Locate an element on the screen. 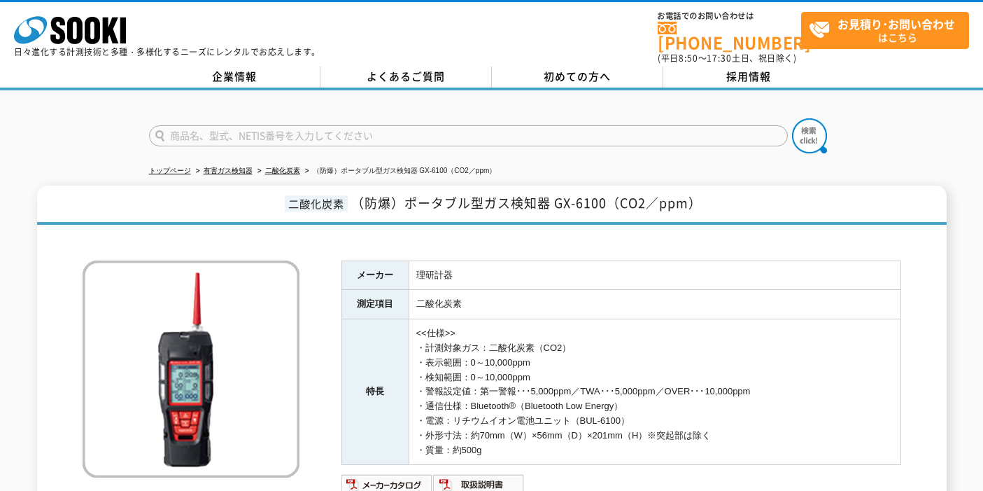 Image resolution: width=983 pixels, height=491 pixels. a: 二酸化炭素 is located at coordinates (283, 170).